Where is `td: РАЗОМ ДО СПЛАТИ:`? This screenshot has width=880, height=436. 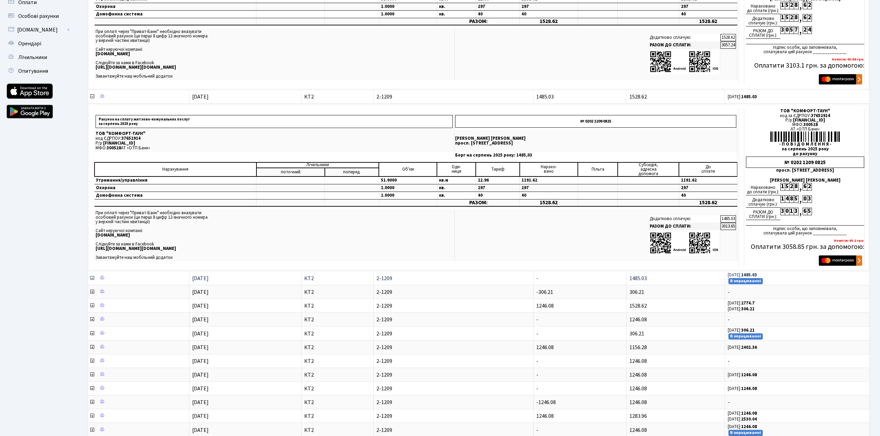 td: РАЗОМ ДО СПЛАТИ: is located at coordinates (684, 45).